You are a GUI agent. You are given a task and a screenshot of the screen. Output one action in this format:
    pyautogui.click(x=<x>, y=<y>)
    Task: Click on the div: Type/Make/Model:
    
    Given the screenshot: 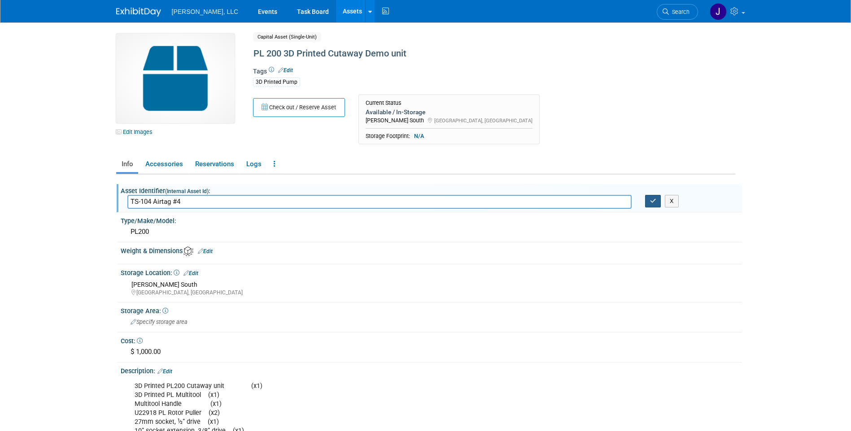 What is the action you would take?
    pyautogui.click(x=431, y=220)
    